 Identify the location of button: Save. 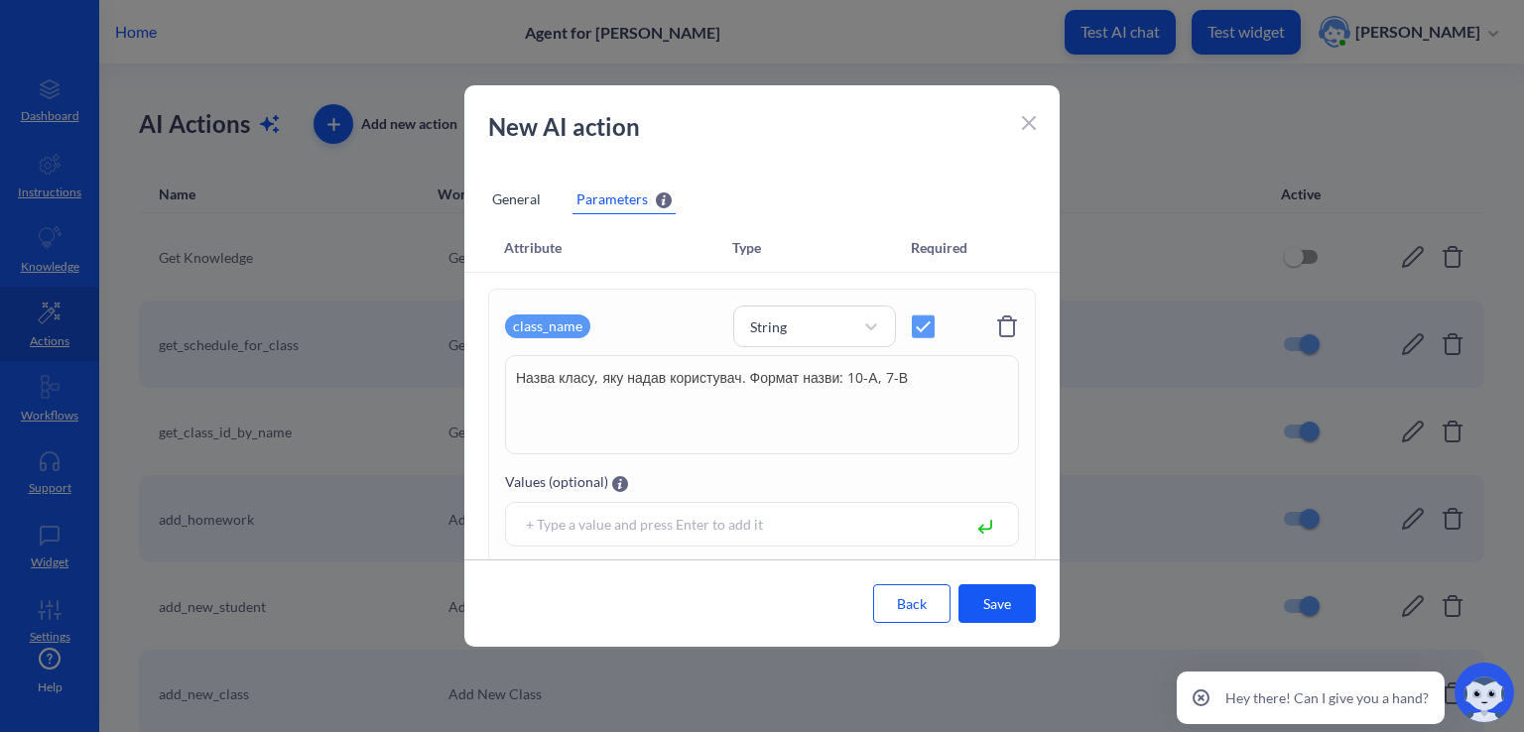
(997, 603).